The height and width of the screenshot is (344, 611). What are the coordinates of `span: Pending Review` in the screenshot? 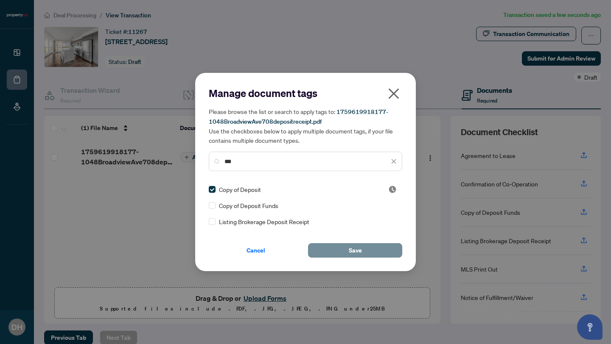 It's located at (392, 190).